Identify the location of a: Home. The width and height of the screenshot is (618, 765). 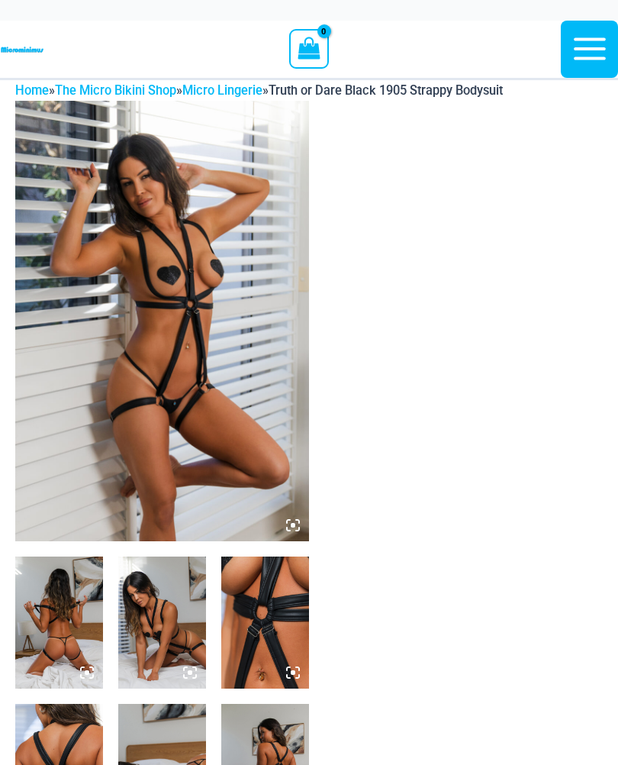
(32, 90).